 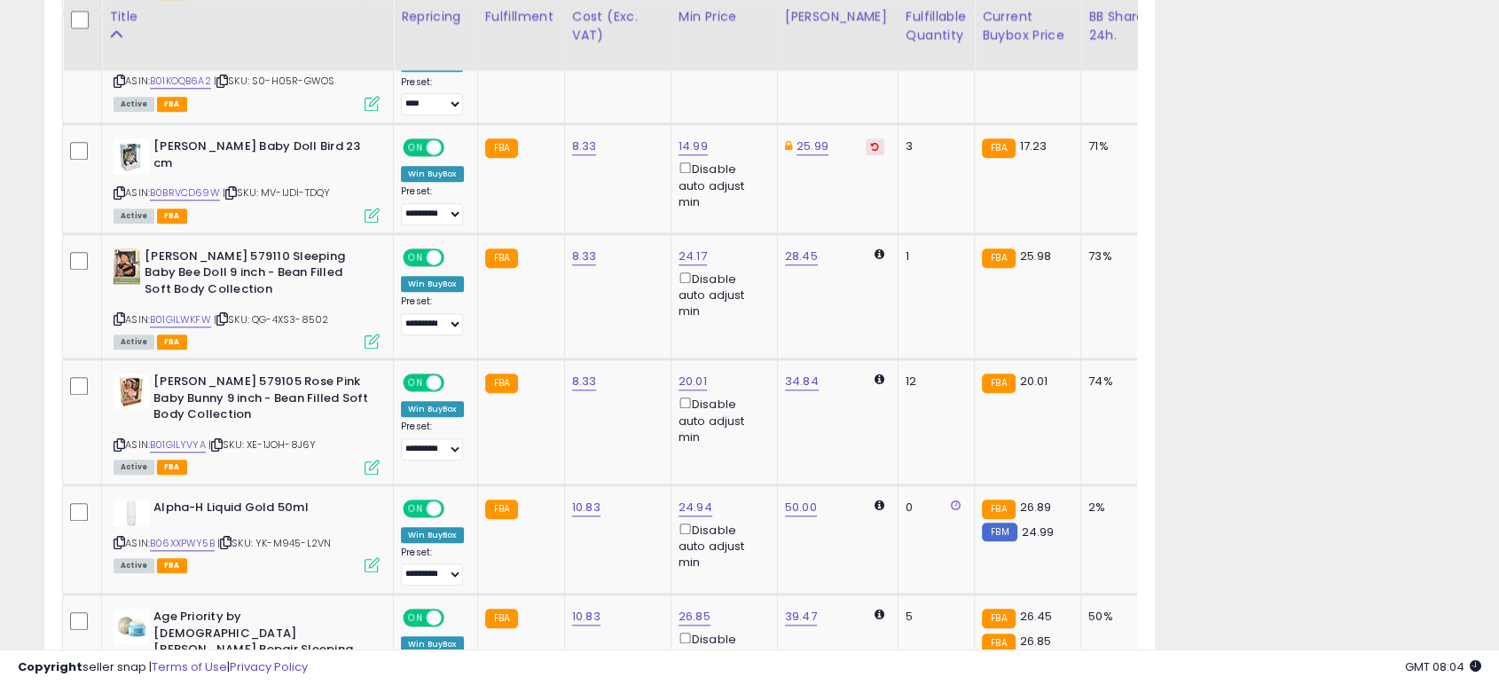 What do you see at coordinates (933, 256) in the screenshot?
I see `div: 1` at bounding box center [933, 256].